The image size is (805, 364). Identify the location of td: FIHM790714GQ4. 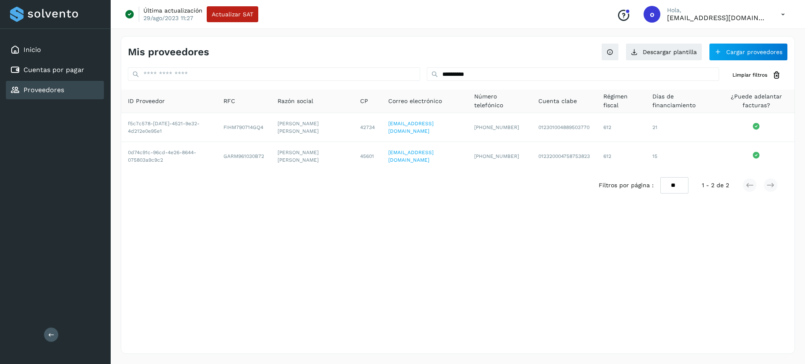
(244, 127).